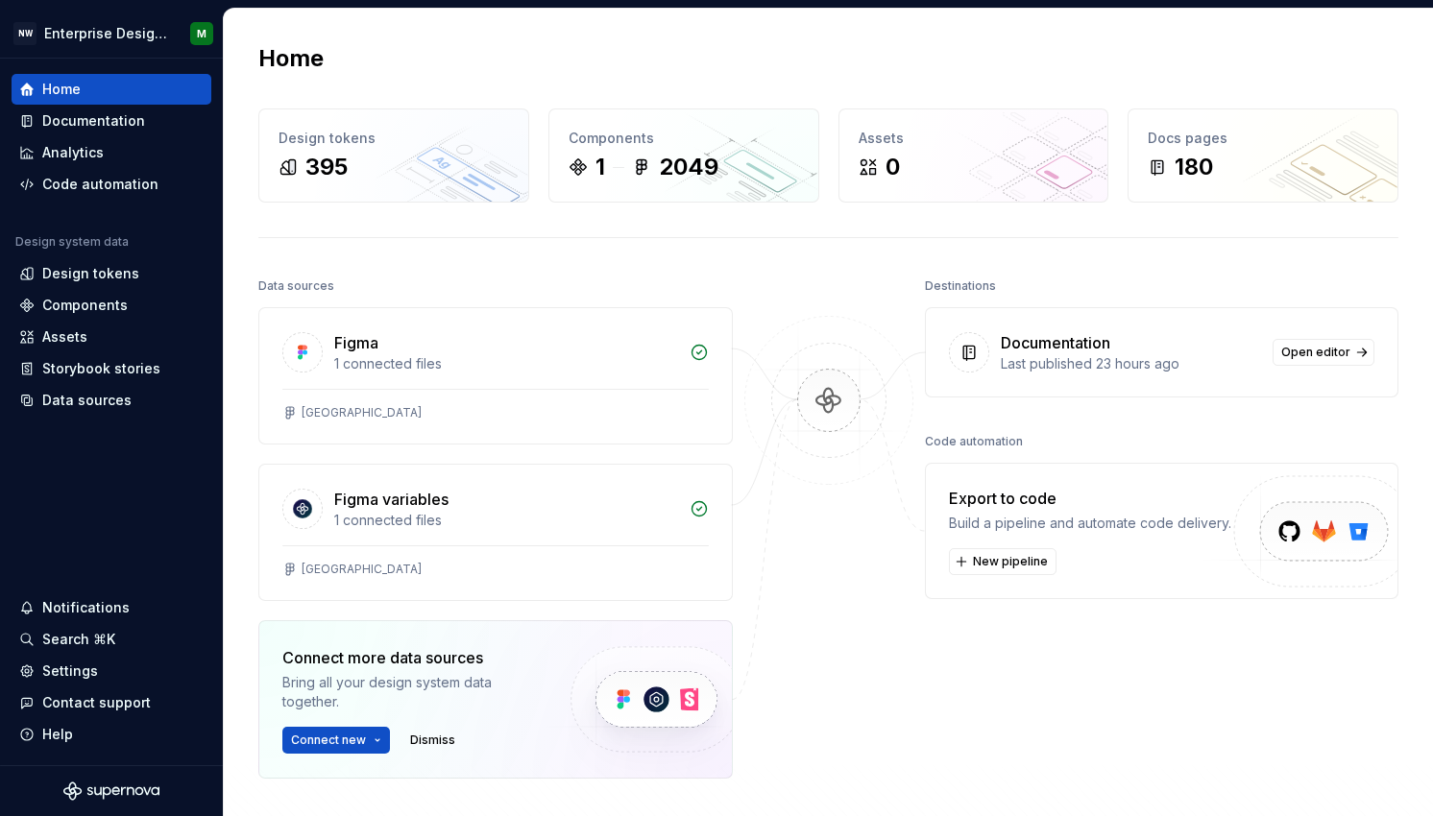  I want to click on a: Docs pages180, so click(1263, 156).